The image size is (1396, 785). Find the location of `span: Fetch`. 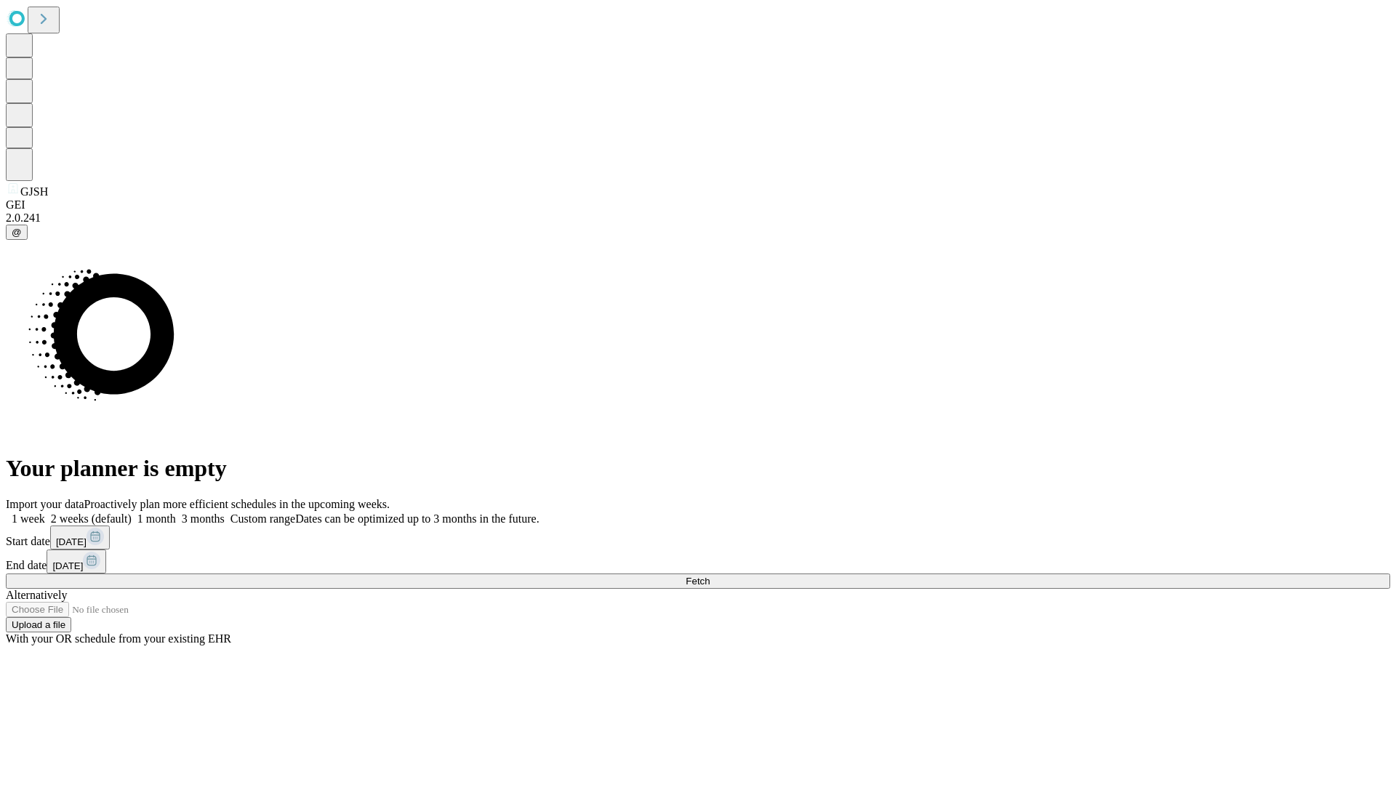

span: Fetch is located at coordinates (697, 581).